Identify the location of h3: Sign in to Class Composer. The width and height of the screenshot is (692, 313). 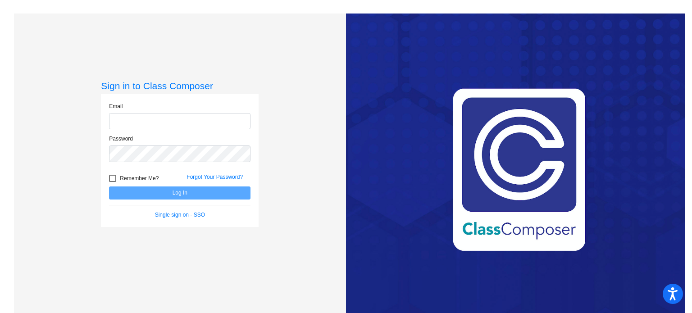
(180, 86).